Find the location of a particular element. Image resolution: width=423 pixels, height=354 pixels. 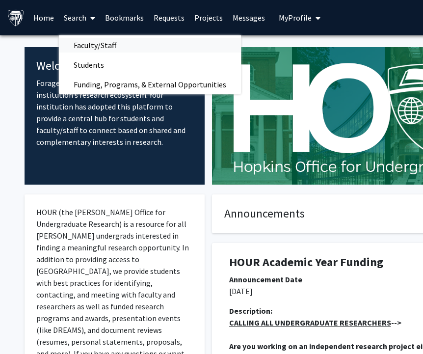

span: Students is located at coordinates (89, 65).